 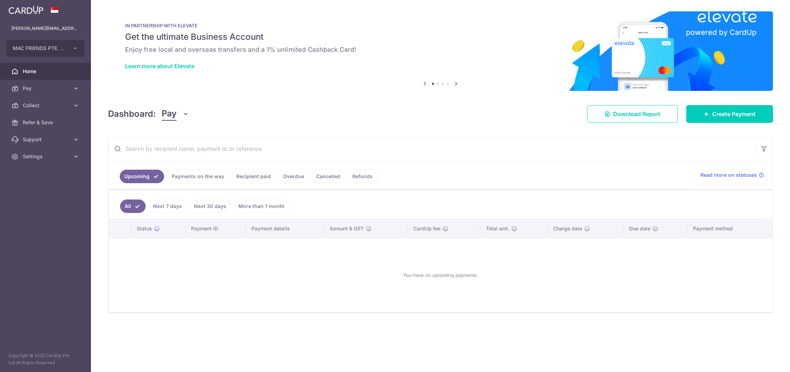 I want to click on a: Create Payment, so click(x=730, y=114).